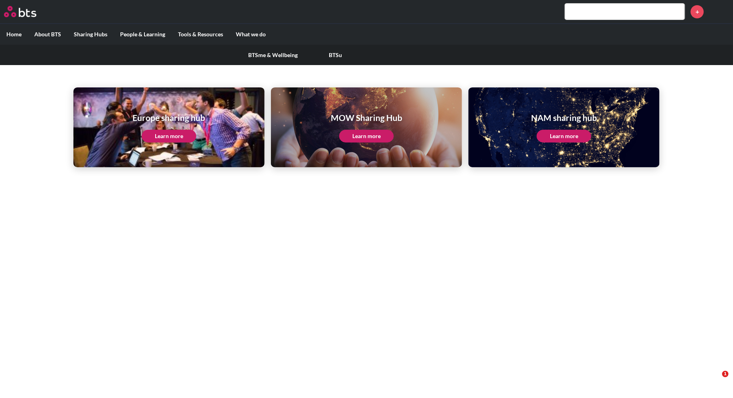 Image resolution: width=733 pixels, height=398 pixels. I want to click on h1: Europe sharing hub, so click(169, 117).